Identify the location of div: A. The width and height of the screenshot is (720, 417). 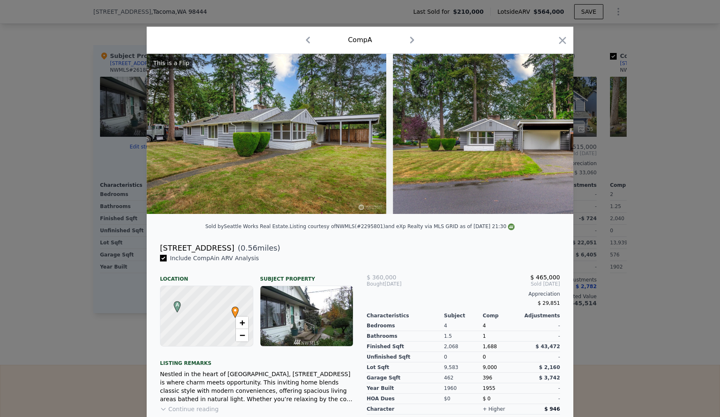
(174, 303).